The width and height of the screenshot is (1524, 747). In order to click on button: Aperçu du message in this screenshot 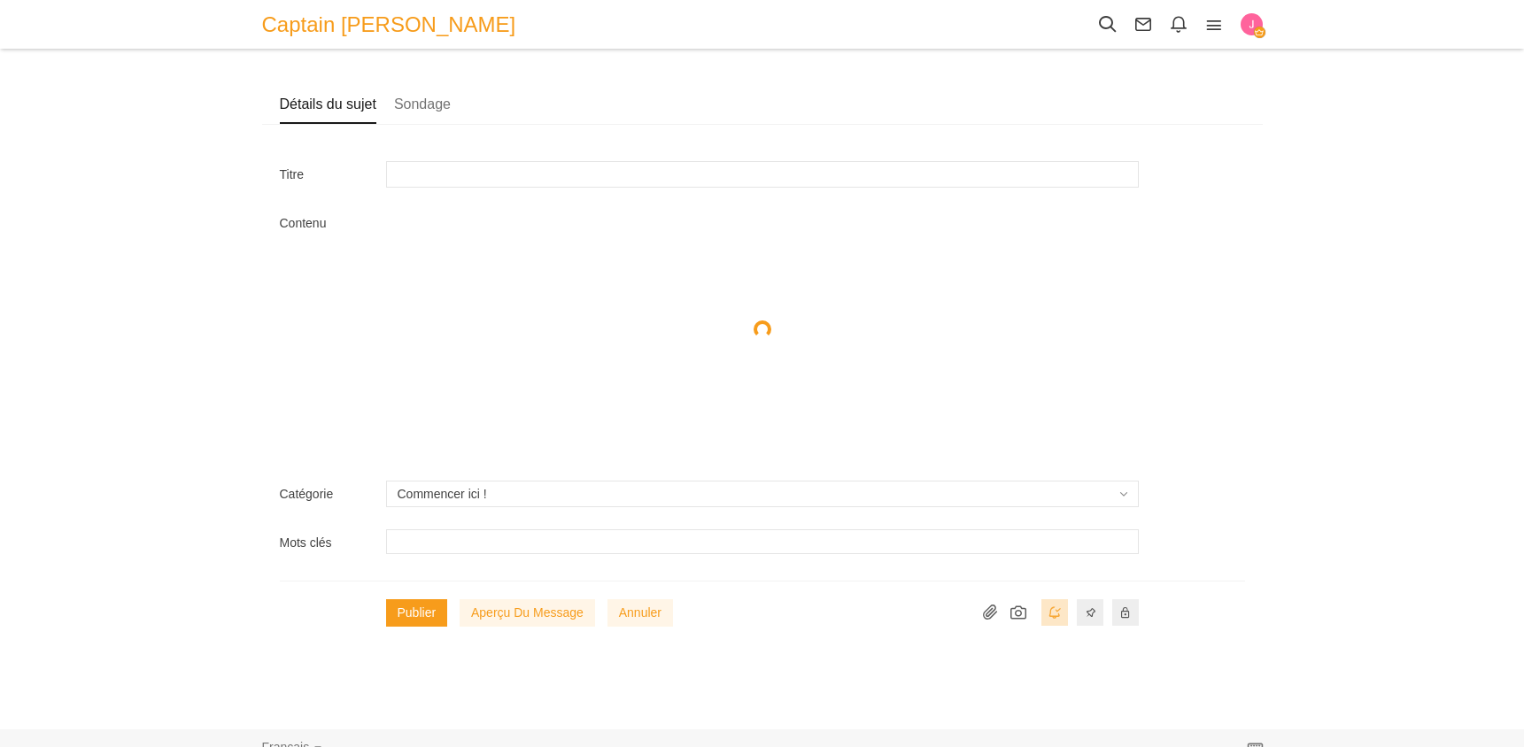, I will do `click(527, 613)`.